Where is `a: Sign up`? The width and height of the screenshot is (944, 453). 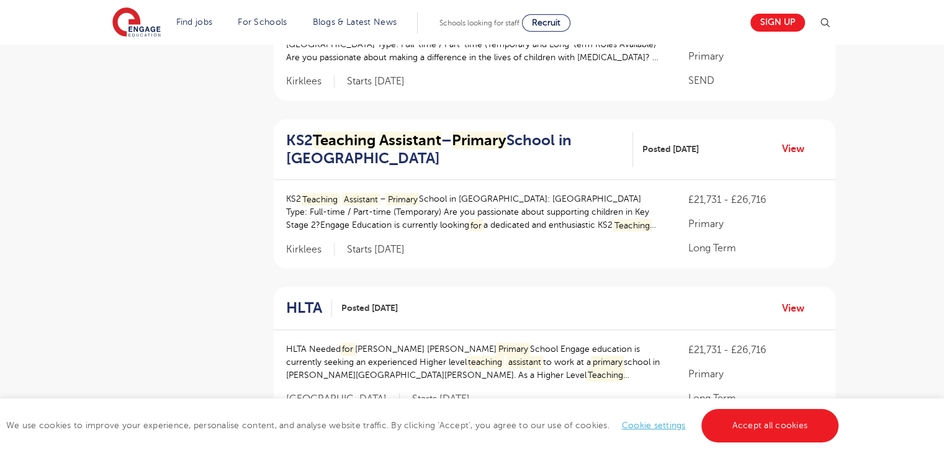 a: Sign up is located at coordinates (778, 22).